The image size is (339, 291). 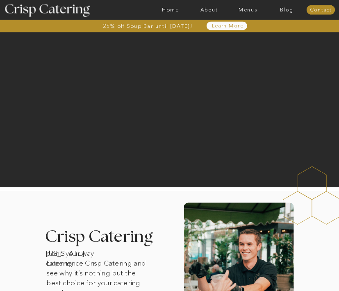 What do you see at coordinates (321, 10) in the screenshot?
I see `a: Contact` at bounding box center [321, 10].